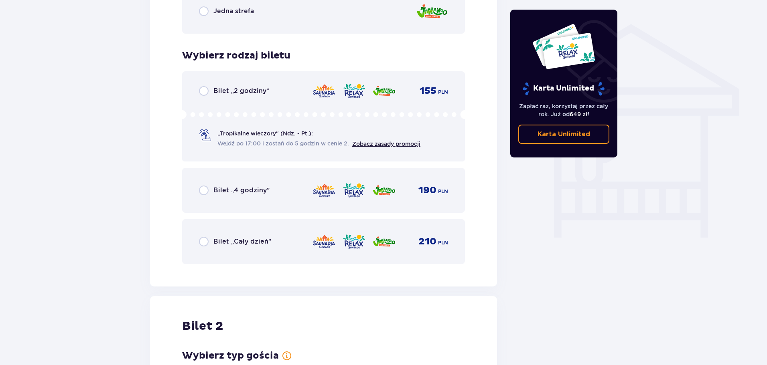 This screenshot has width=767, height=365. Describe the element at coordinates (242, 242) in the screenshot. I see `span: Bilet „Cały dzień”` at that location.